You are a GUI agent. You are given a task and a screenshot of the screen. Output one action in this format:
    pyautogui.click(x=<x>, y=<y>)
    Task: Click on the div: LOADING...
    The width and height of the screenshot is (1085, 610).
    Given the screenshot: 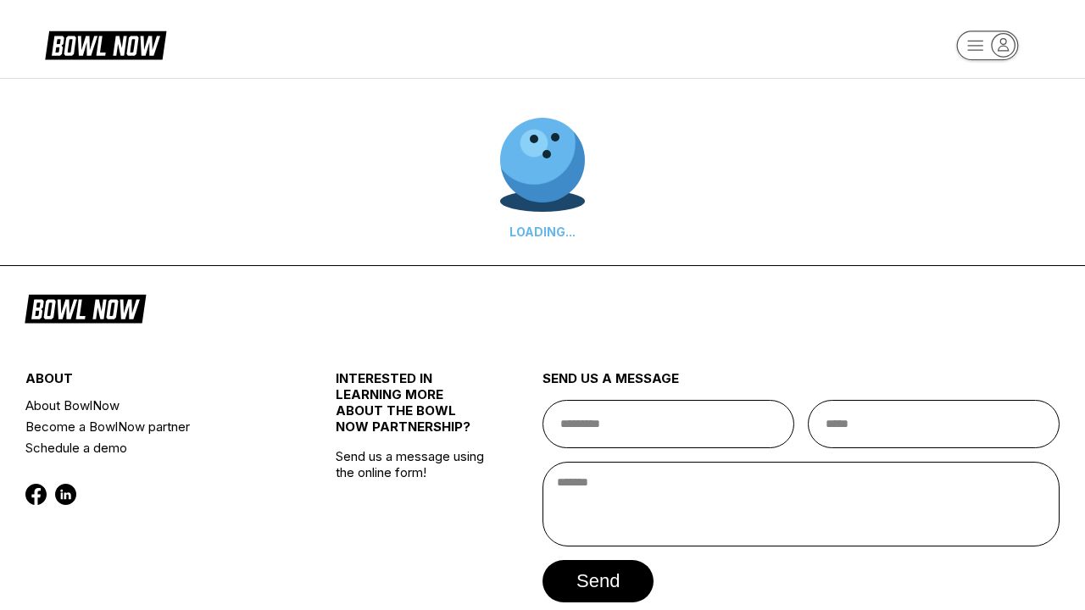 What is the action you would take?
    pyautogui.click(x=543, y=231)
    